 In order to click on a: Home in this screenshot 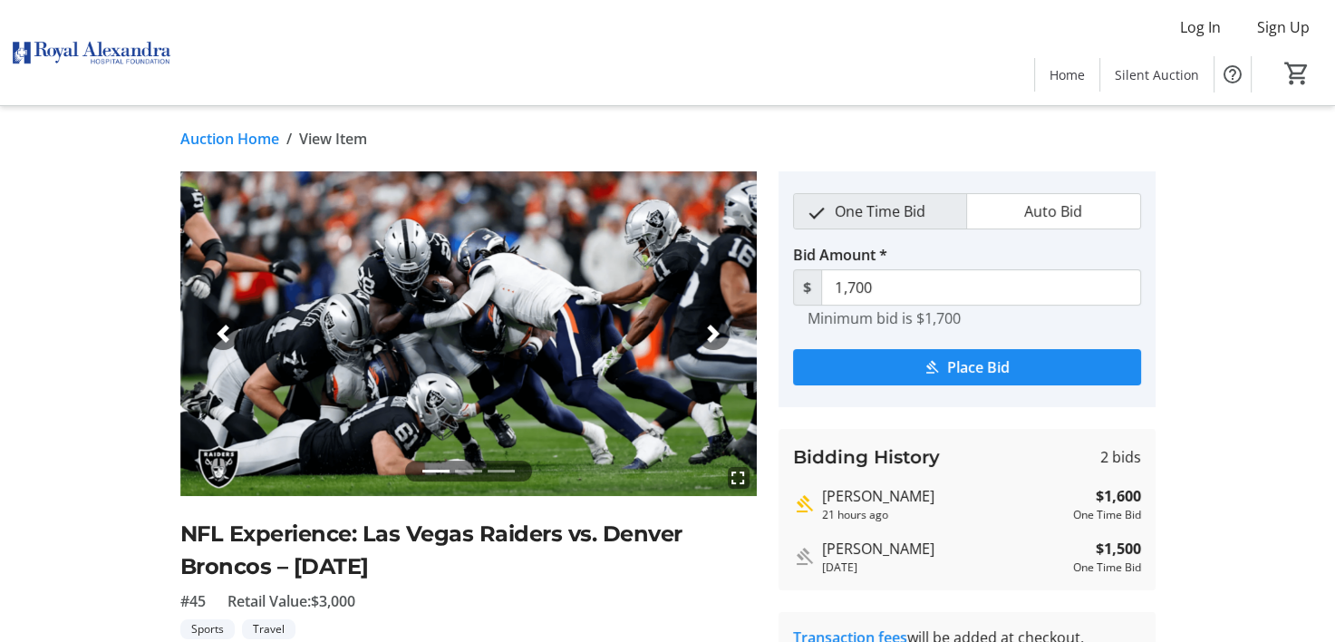, I will do `click(1067, 74)`.